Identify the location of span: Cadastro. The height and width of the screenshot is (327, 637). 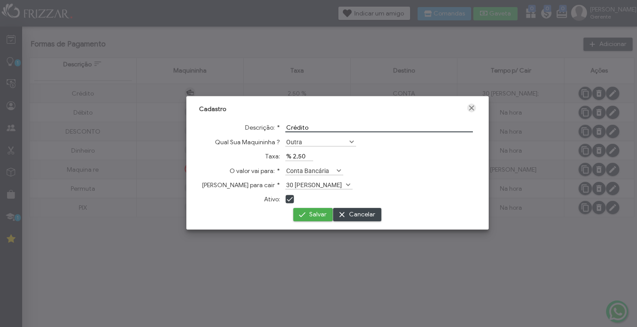
(212, 109).